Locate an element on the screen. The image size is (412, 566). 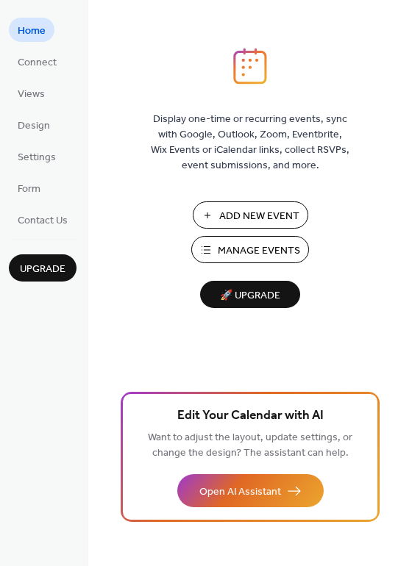
button: Upgrade is located at coordinates (43, 268).